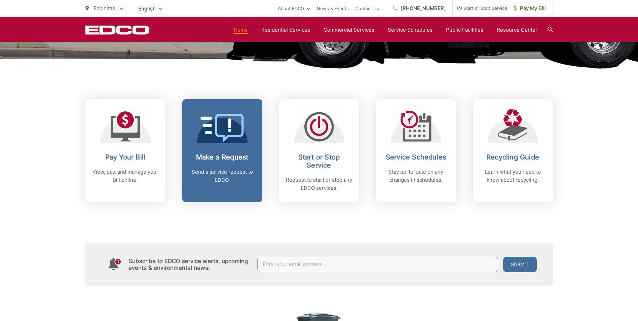  Describe the element at coordinates (513, 151) in the screenshot. I see `a: Recycling Guide Learn what you need to know about recycling.` at that location.